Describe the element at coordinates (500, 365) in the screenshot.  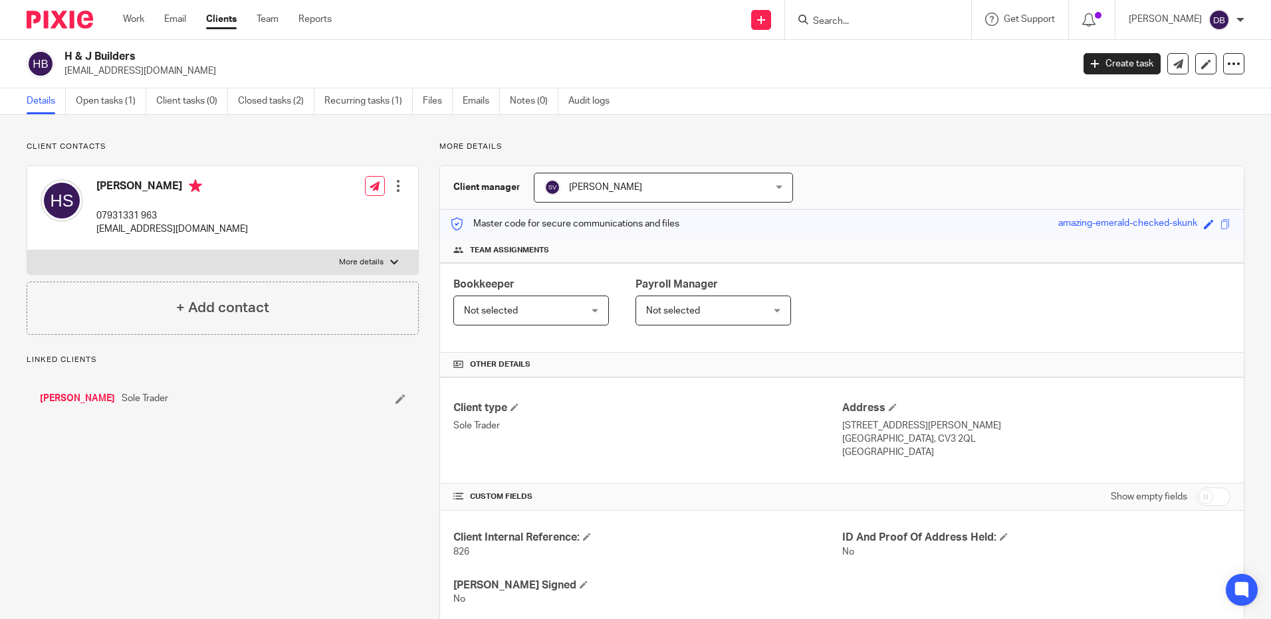
I see `span: Other details` at that location.